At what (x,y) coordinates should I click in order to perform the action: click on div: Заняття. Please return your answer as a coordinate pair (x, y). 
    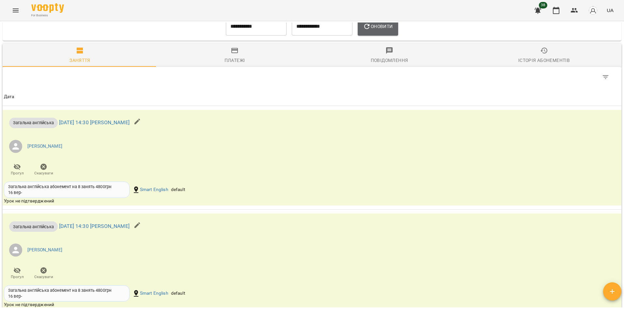
    Looking at the image, I should click on (80, 60).